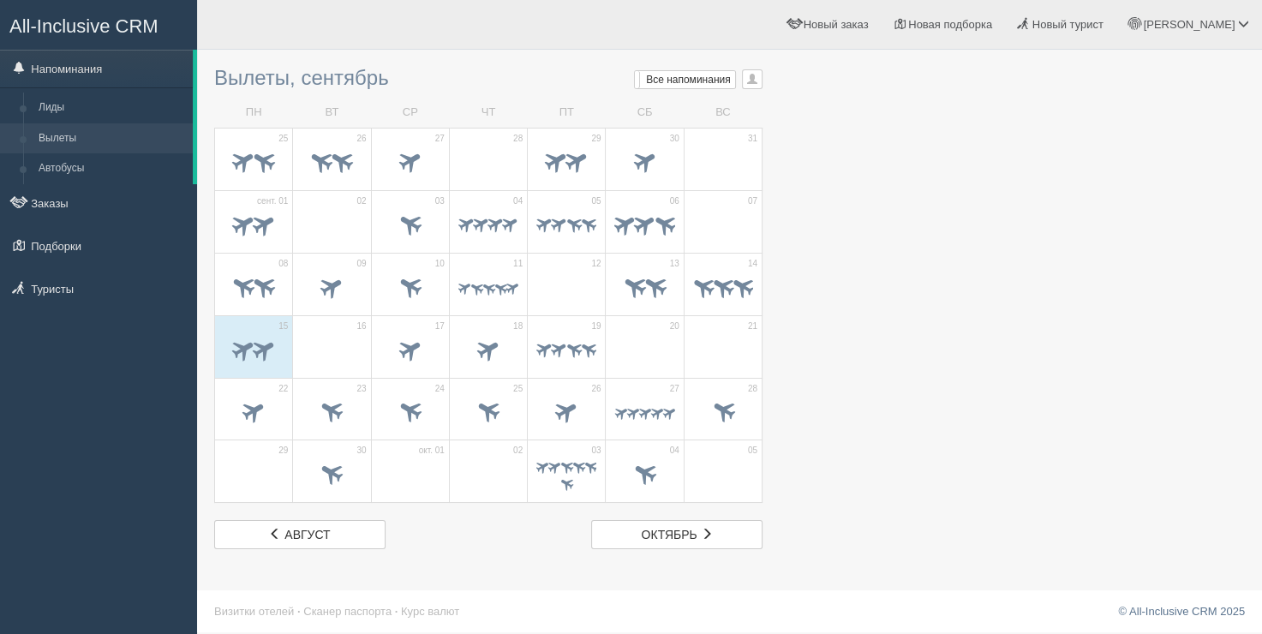  I want to click on span: 21, so click(752, 326).